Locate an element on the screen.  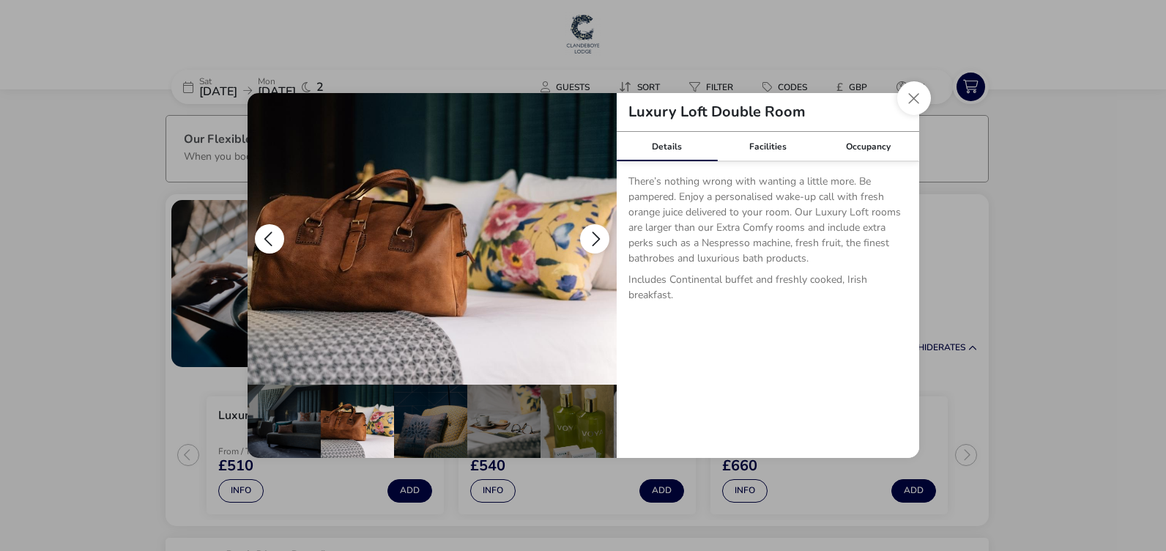
h2: Luxury Loft Double Room is located at coordinates (717, 112).